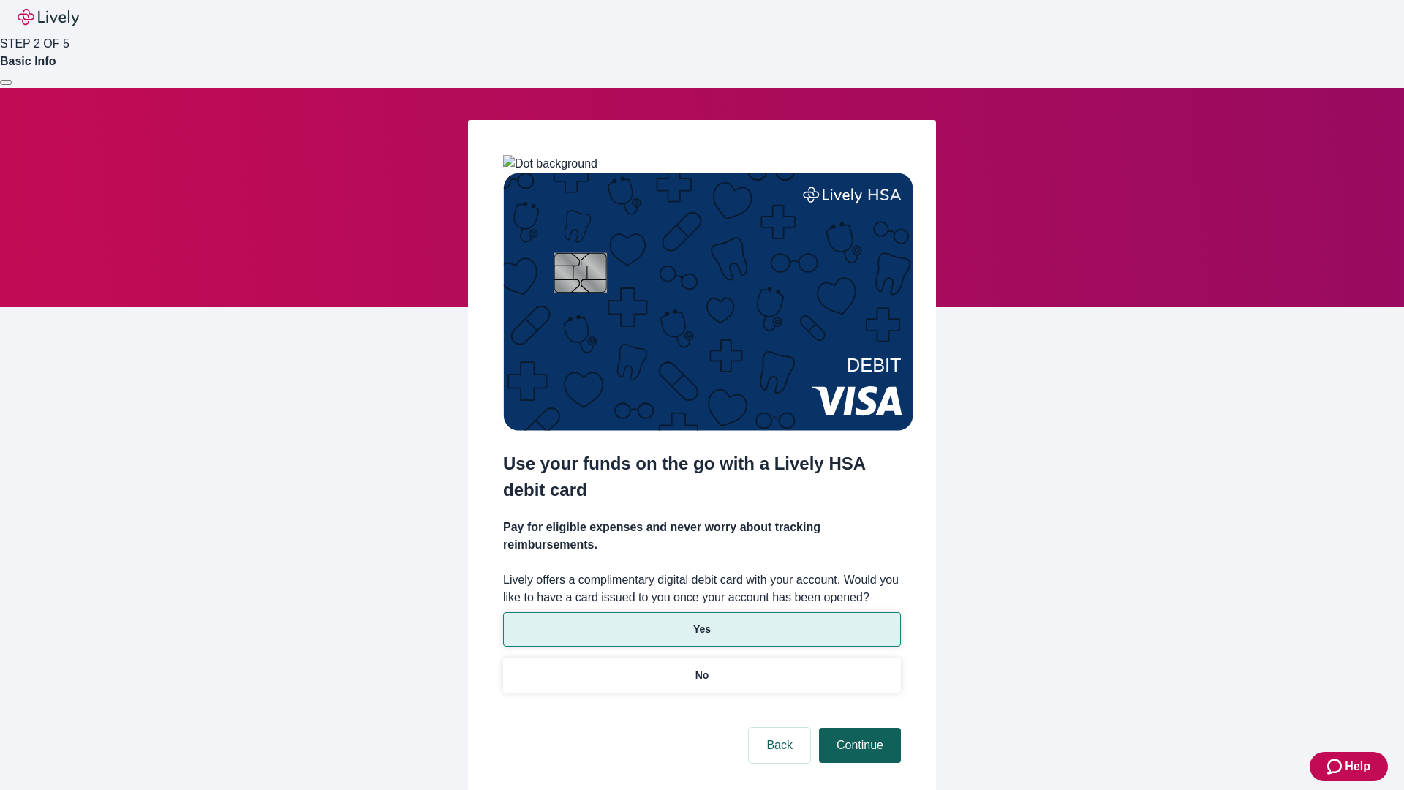 Image resolution: width=1404 pixels, height=790 pixels. Describe the element at coordinates (1357, 767) in the screenshot. I see `span: Help` at that location.